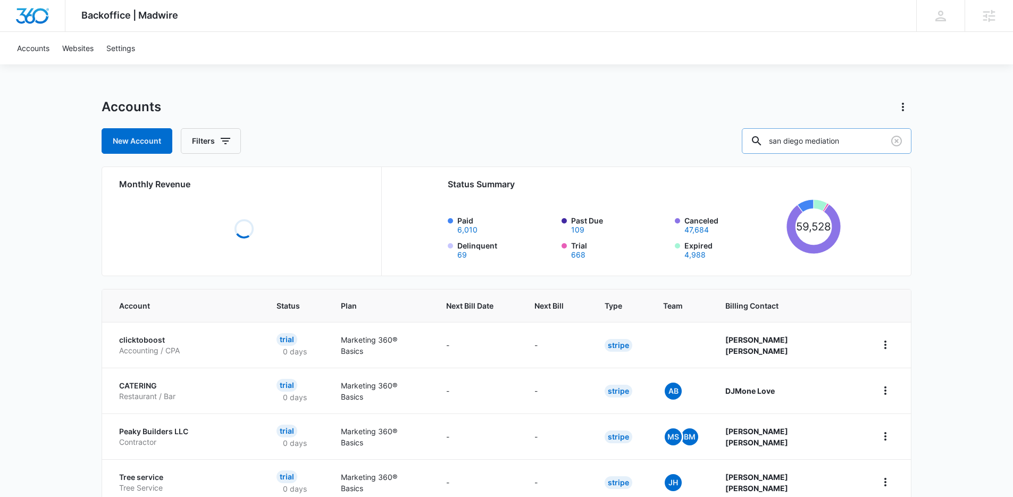  What do you see at coordinates (549, 305) in the screenshot?
I see `span: Next Bill` at bounding box center [549, 305].